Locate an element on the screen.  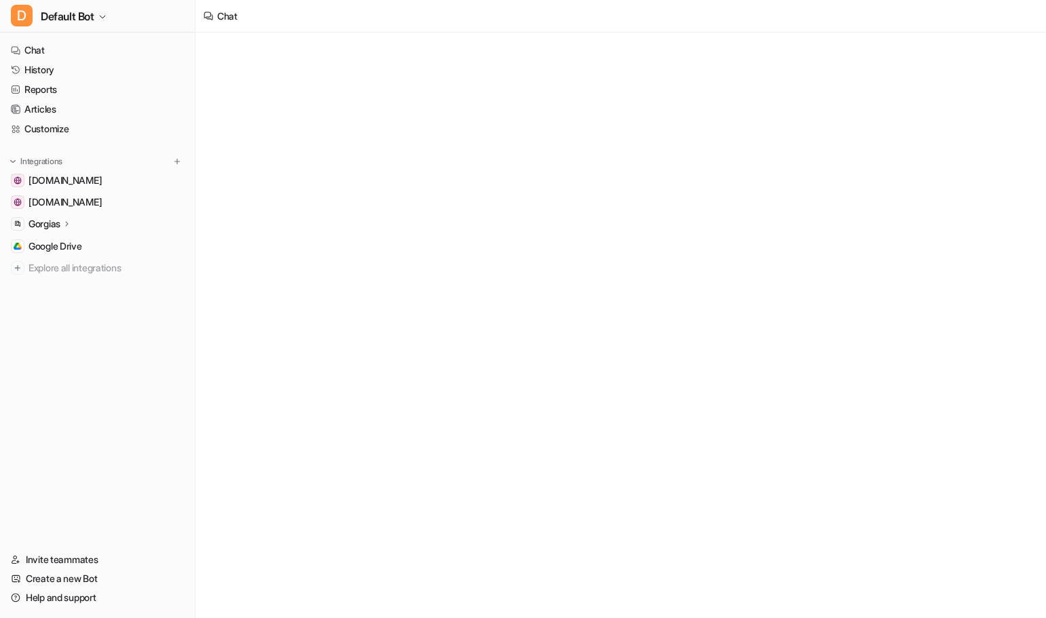
span: D is located at coordinates (22, 16).